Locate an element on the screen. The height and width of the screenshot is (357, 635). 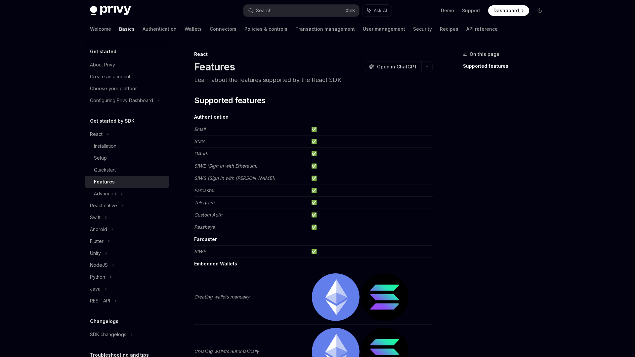
a: Transaction management is located at coordinates (325, 29).